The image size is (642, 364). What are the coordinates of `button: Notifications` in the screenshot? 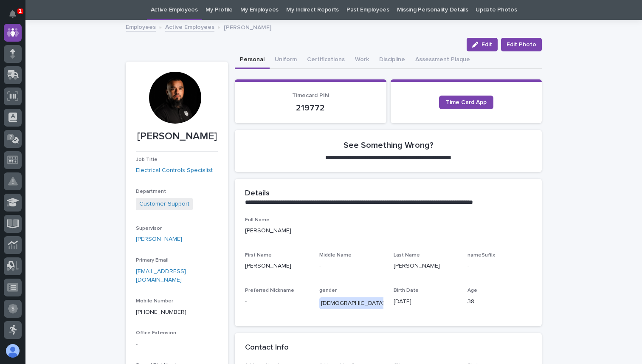 It's located at (13, 14).